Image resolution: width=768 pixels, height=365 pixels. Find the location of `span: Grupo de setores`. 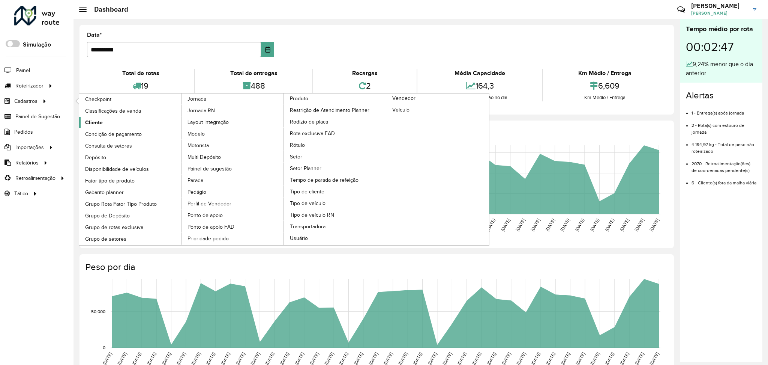

span: Grupo de setores is located at coordinates (106, 239).